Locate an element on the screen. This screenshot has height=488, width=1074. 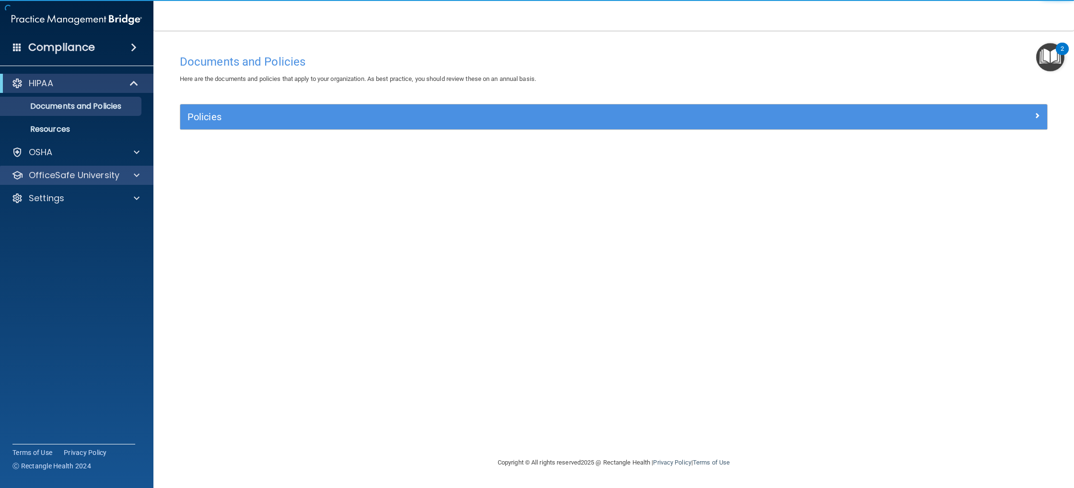
div: 2 is located at coordinates (1062, 55).